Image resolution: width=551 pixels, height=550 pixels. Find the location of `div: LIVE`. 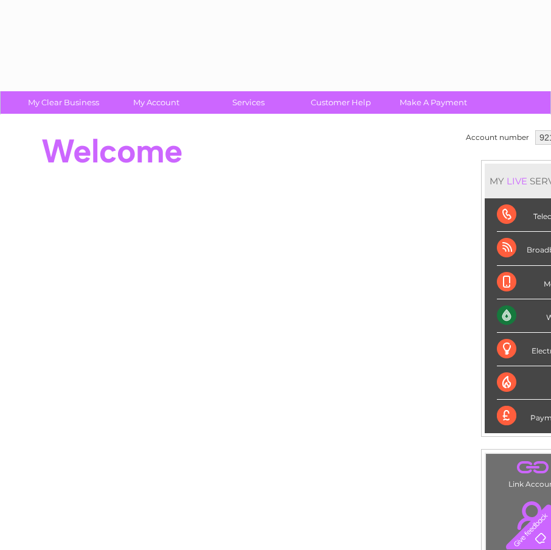

div: LIVE is located at coordinates (517, 181).